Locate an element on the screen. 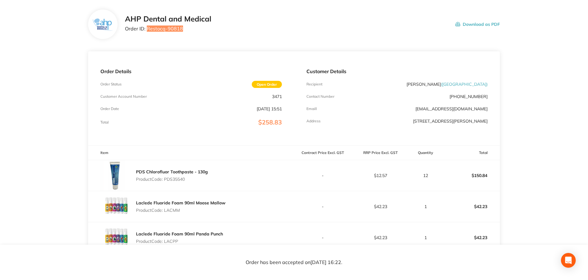  th: Item is located at coordinates (191, 153).